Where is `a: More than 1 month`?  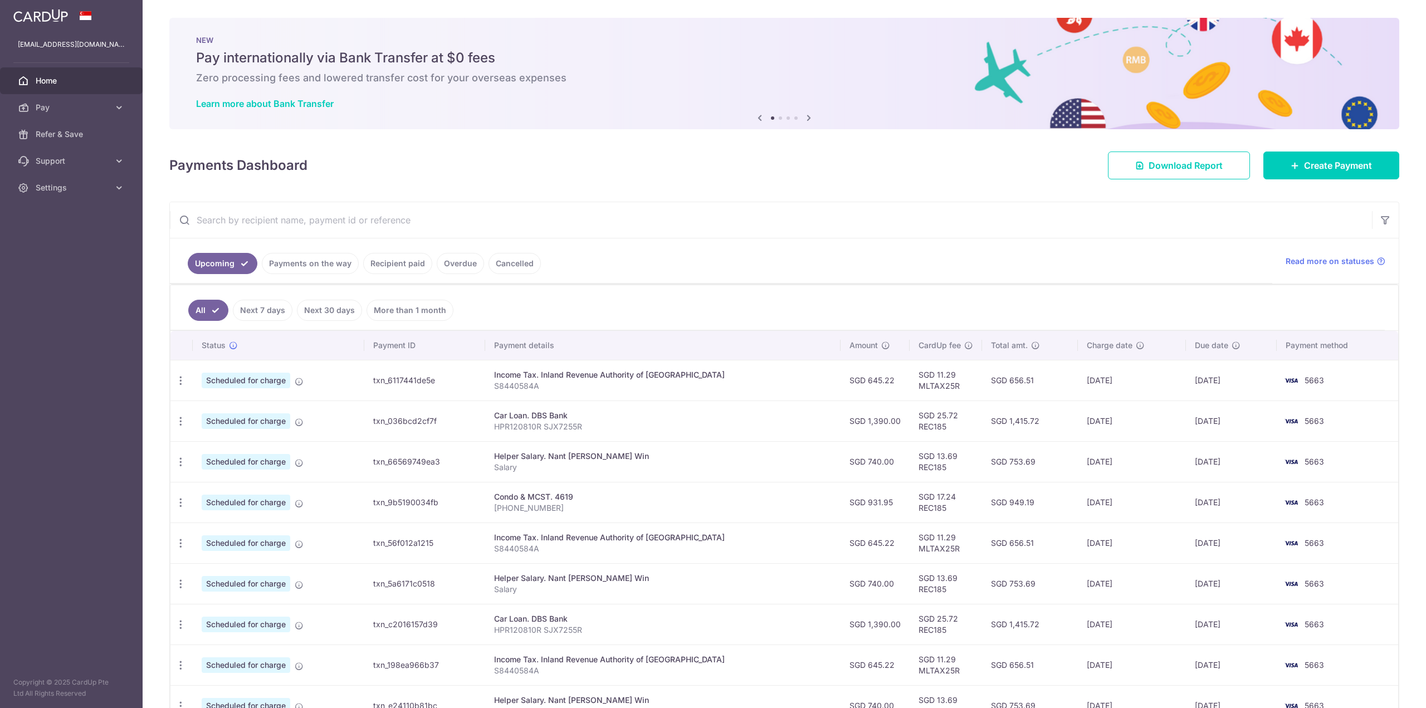 a: More than 1 month is located at coordinates (410, 310).